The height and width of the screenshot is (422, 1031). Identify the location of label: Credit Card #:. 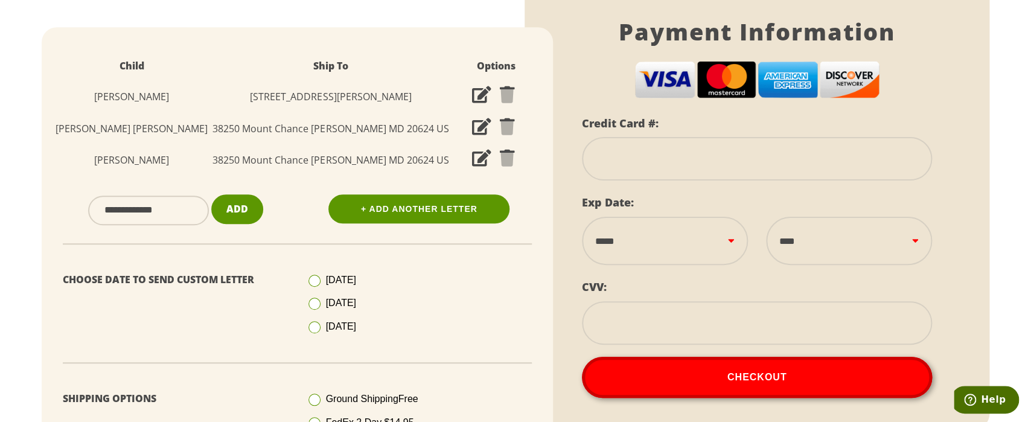
(620, 123).